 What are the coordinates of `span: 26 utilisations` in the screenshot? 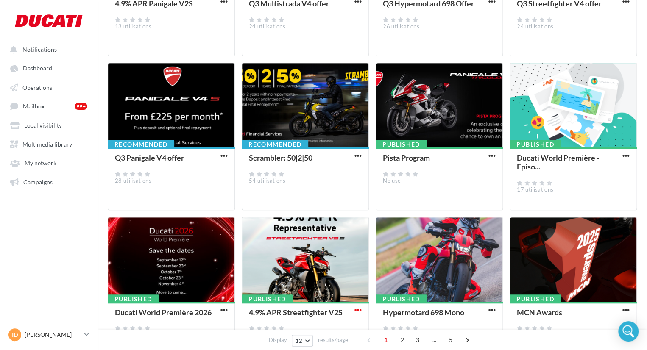 It's located at (401, 26).